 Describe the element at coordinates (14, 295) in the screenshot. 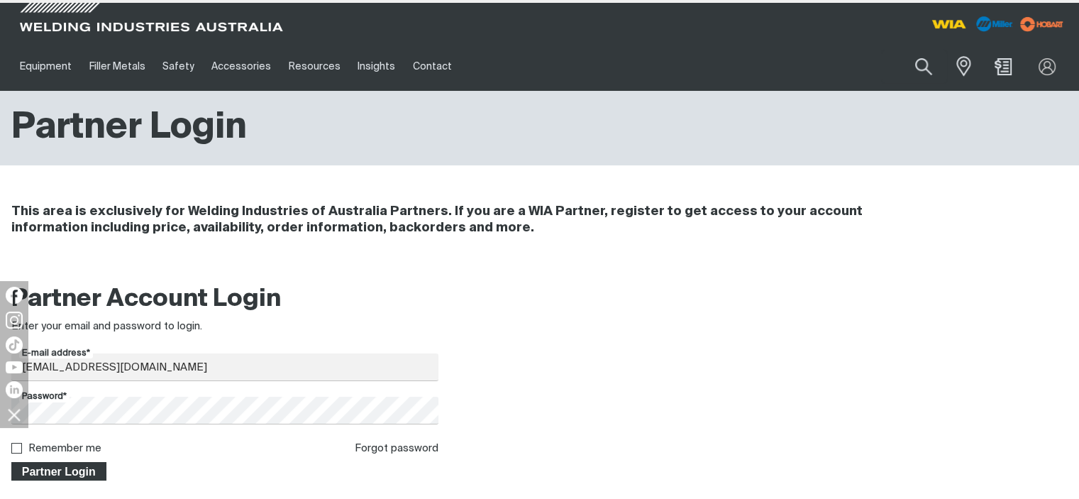

I see `img: Facebook` at that location.